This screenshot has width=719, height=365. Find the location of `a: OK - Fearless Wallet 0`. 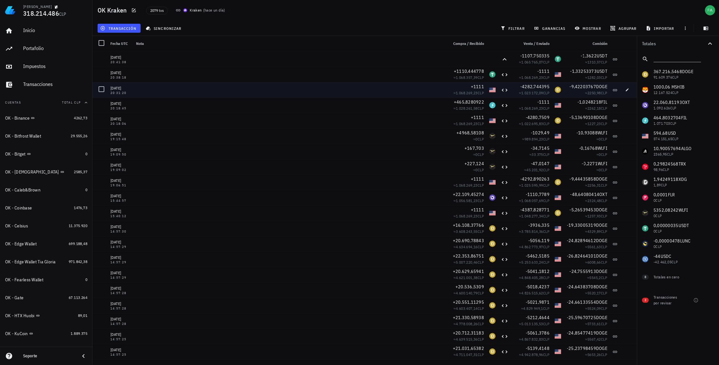

a: OK - Fearless Wallet 0 is located at coordinates (46, 280).